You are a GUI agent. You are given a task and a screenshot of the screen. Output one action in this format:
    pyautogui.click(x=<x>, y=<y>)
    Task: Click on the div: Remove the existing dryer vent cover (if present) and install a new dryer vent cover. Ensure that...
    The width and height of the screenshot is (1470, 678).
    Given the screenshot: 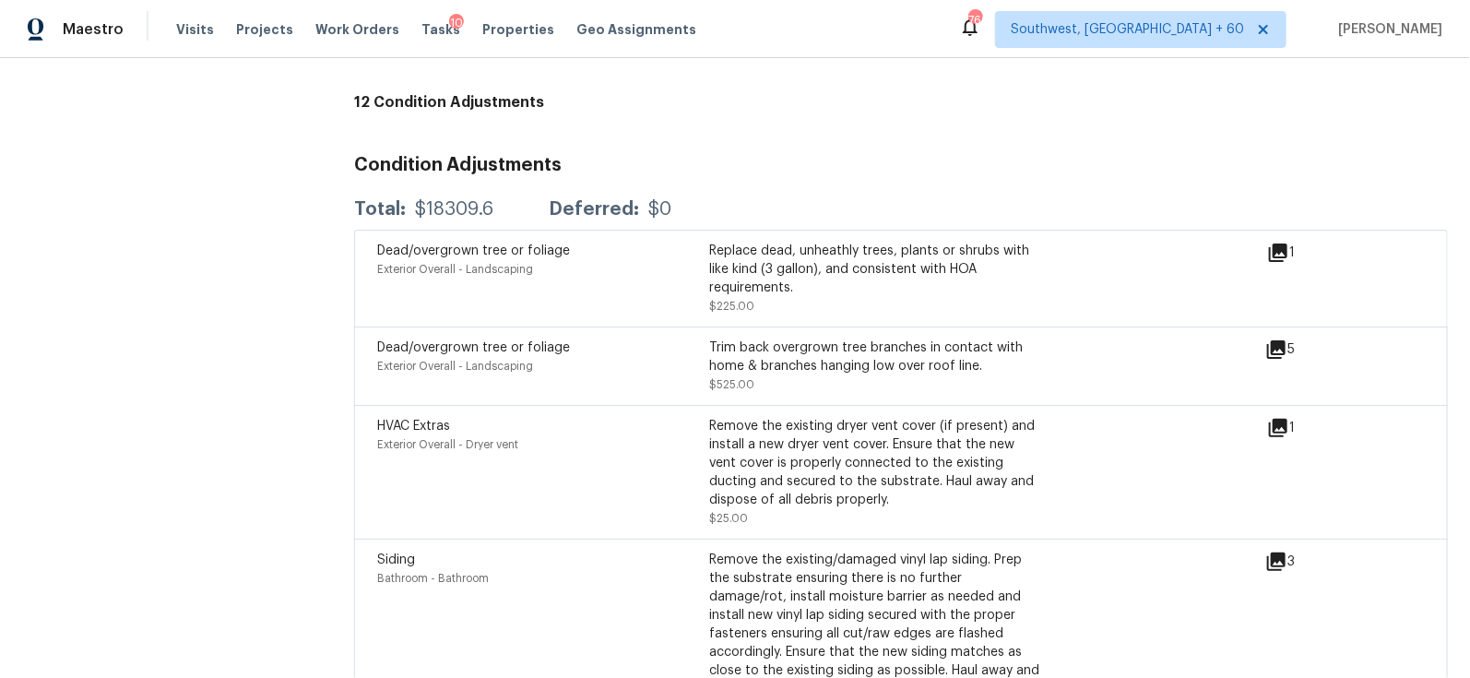 What is the action you would take?
    pyautogui.click(x=875, y=463)
    